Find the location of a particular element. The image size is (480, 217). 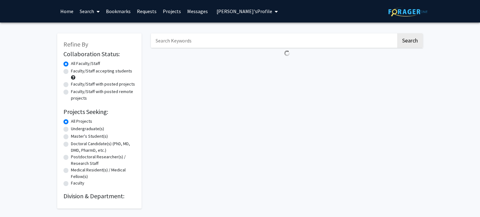

label: All Faculty/Staff is located at coordinates (85, 64).